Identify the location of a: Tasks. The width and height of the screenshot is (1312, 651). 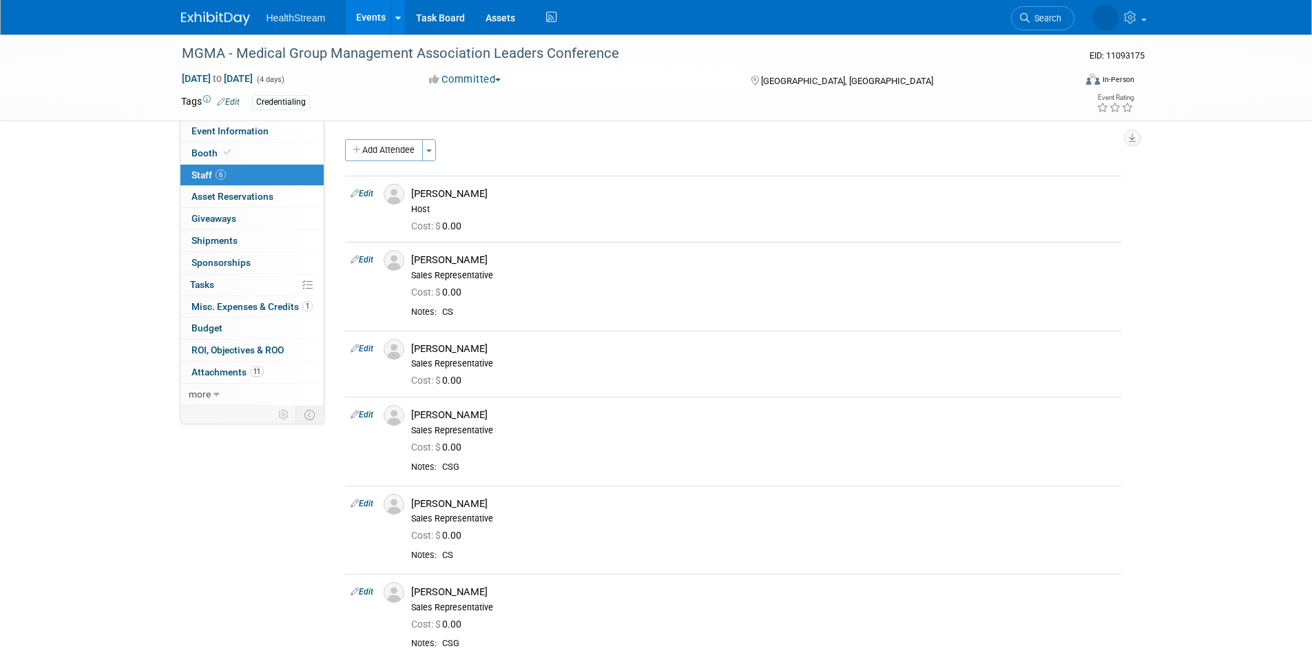
(252, 284).